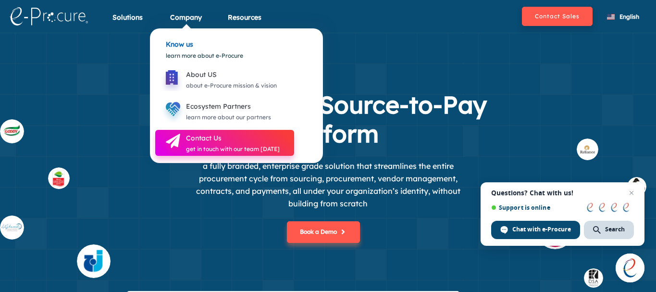 This screenshot has width=656, height=292. What do you see at coordinates (587, 149) in the screenshot?
I see `img: buyer_rel.svg` at bounding box center [587, 149].